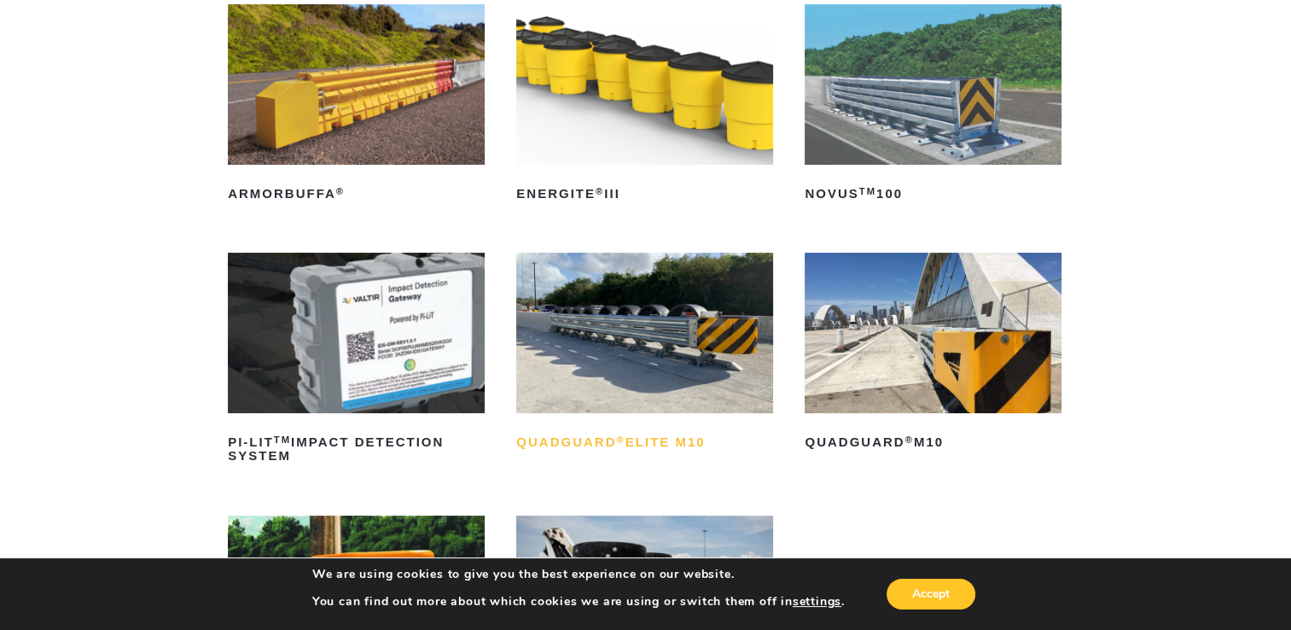  Describe the element at coordinates (356, 449) in the screenshot. I see `h2: PI-LIT Impact Detection System` at that location.